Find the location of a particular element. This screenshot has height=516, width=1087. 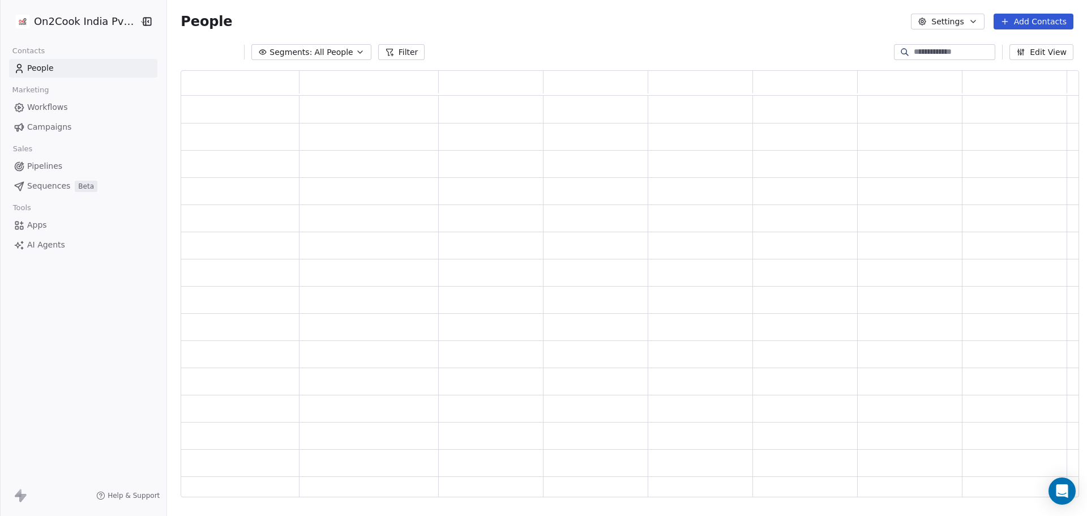

a: AI Agents is located at coordinates (83, 245).